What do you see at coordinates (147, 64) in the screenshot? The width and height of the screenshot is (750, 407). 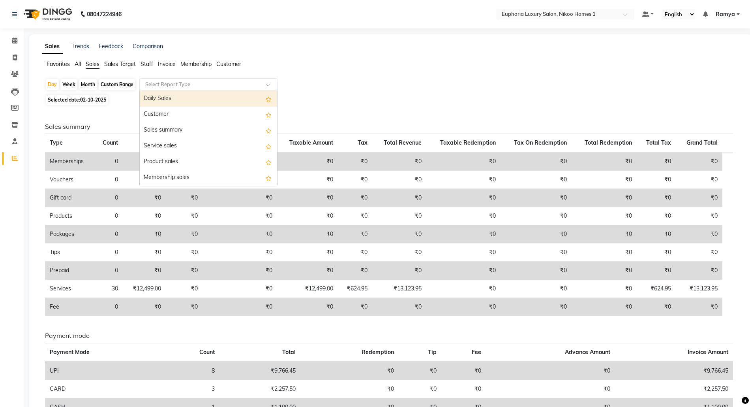 I see `span: Staff` at bounding box center [147, 64].